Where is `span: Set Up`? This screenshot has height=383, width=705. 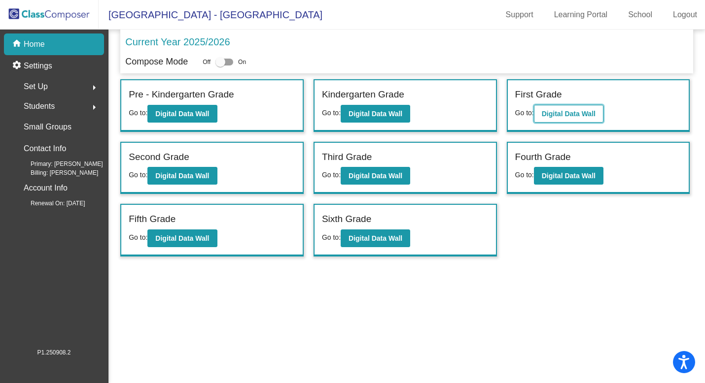
span: Set Up is located at coordinates (35, 87).